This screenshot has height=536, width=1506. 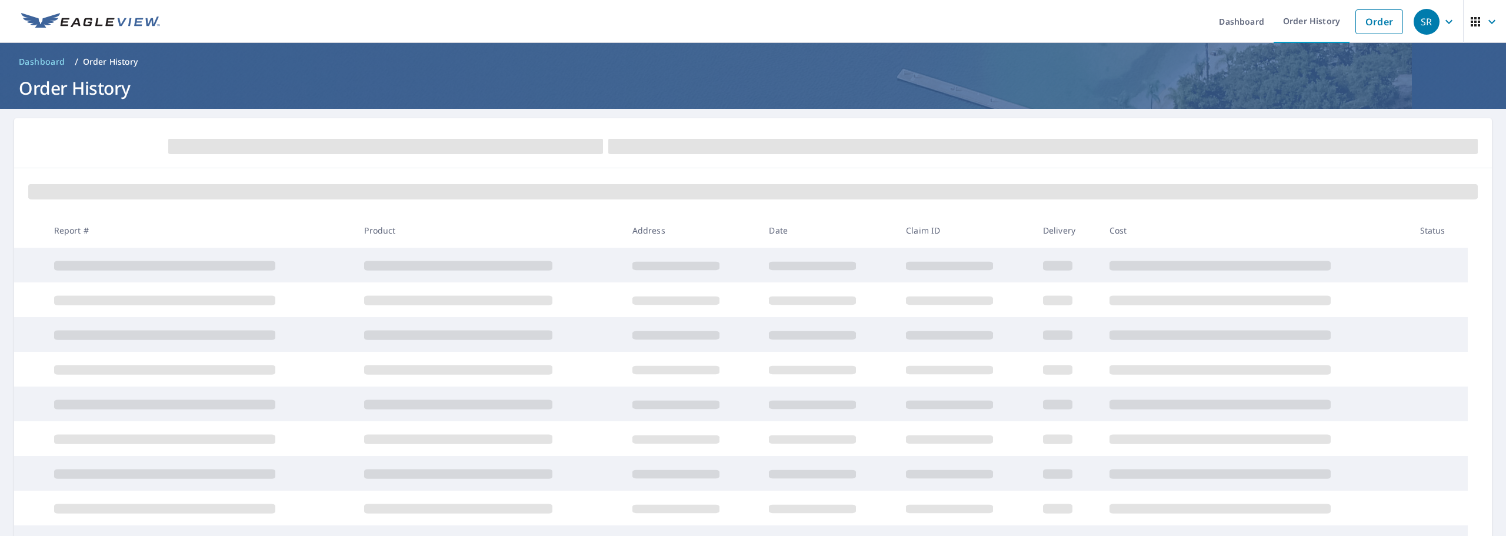 What do you see at coordinates (1255, 230) in the screenshot?
I see `th: Cost` at bounding box center [1255, 230].